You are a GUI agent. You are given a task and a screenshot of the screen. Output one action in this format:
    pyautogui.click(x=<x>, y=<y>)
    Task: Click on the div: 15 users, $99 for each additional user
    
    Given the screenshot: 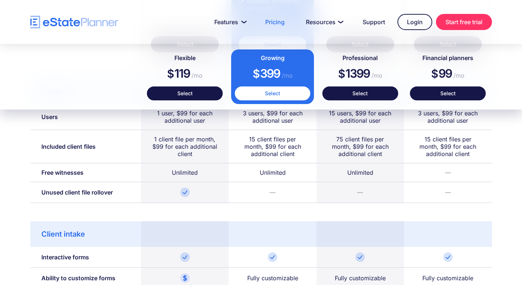 What is the action you would take?
    pyautogui.click(x=360, y=117)
    